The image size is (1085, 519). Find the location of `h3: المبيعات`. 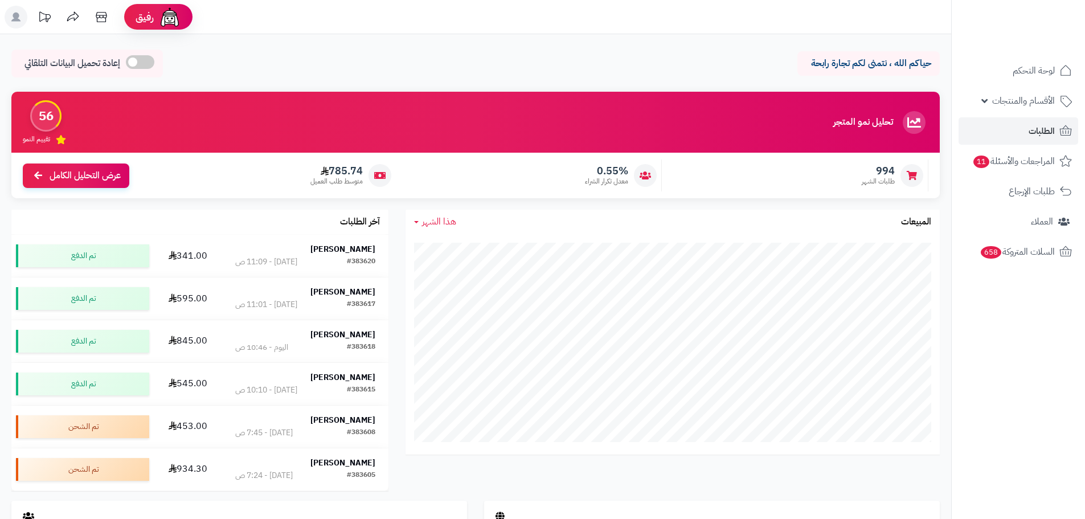

h3: المبيعات is located at coordinates (916, 222).